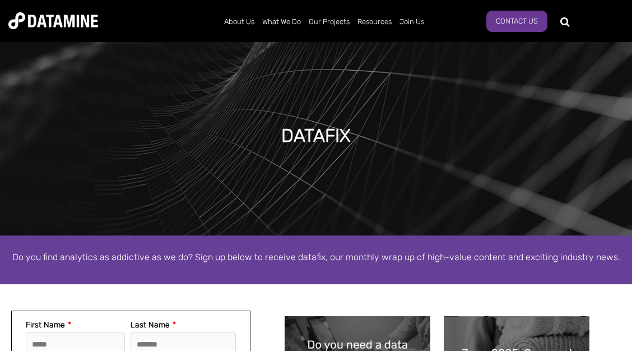 This screenshot has width=632, height=351. What do you see at coordinates (239, 22) in the screenshot?
I see `a: About Us` at bounding box center [239, 22].